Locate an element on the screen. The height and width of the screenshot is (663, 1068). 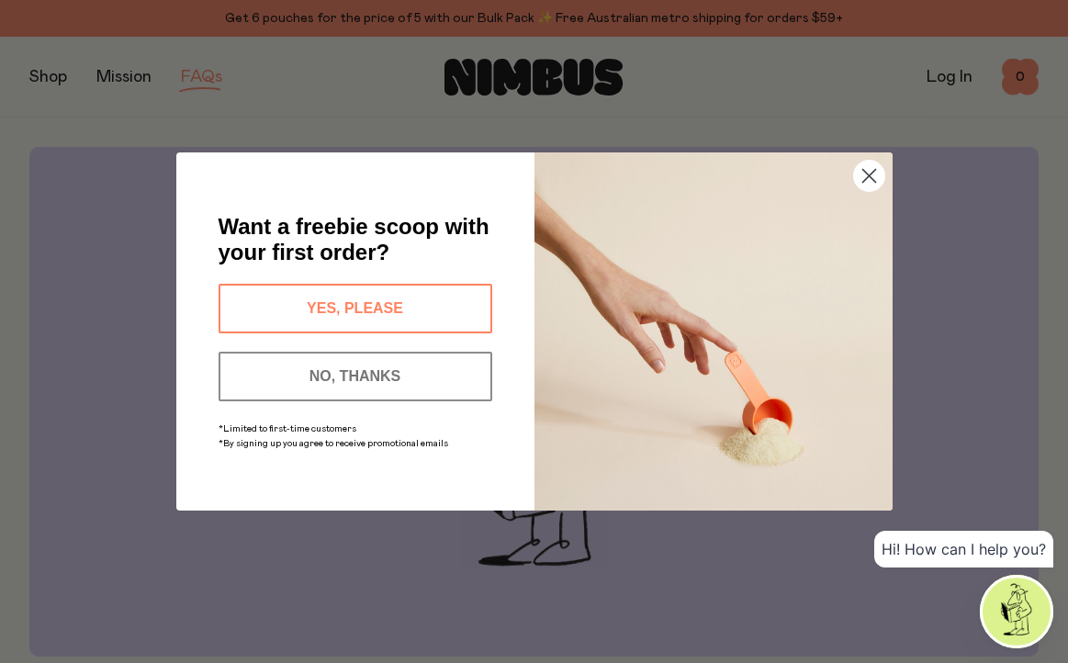
span: *Limited to first-time customers is located at coordinates (287, 429).